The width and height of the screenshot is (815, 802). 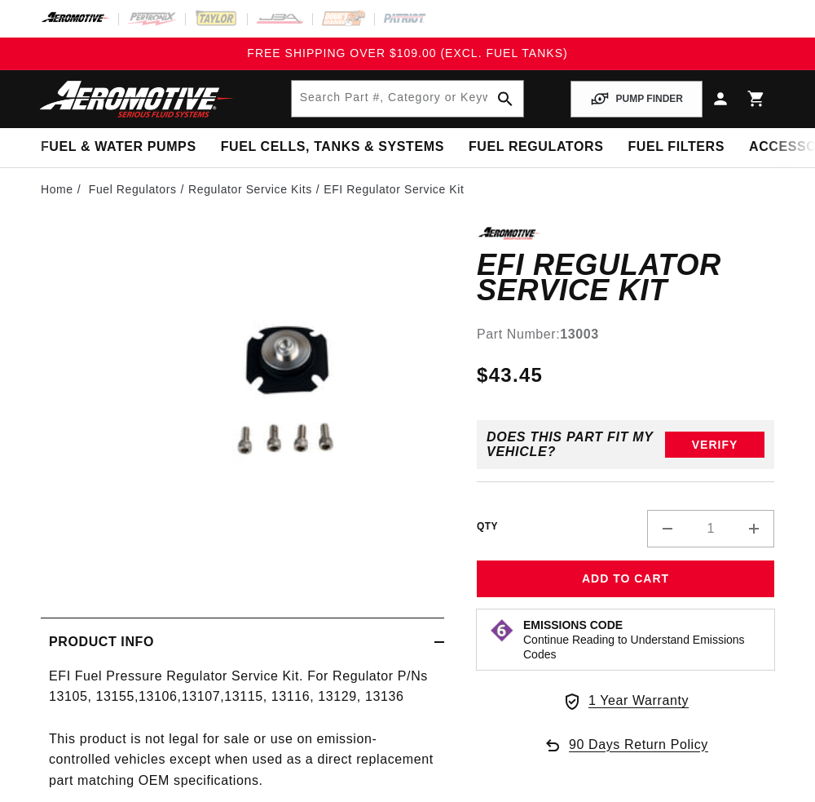 I want to click on a: 1 Year Warranty, so click(x=625, y=700).